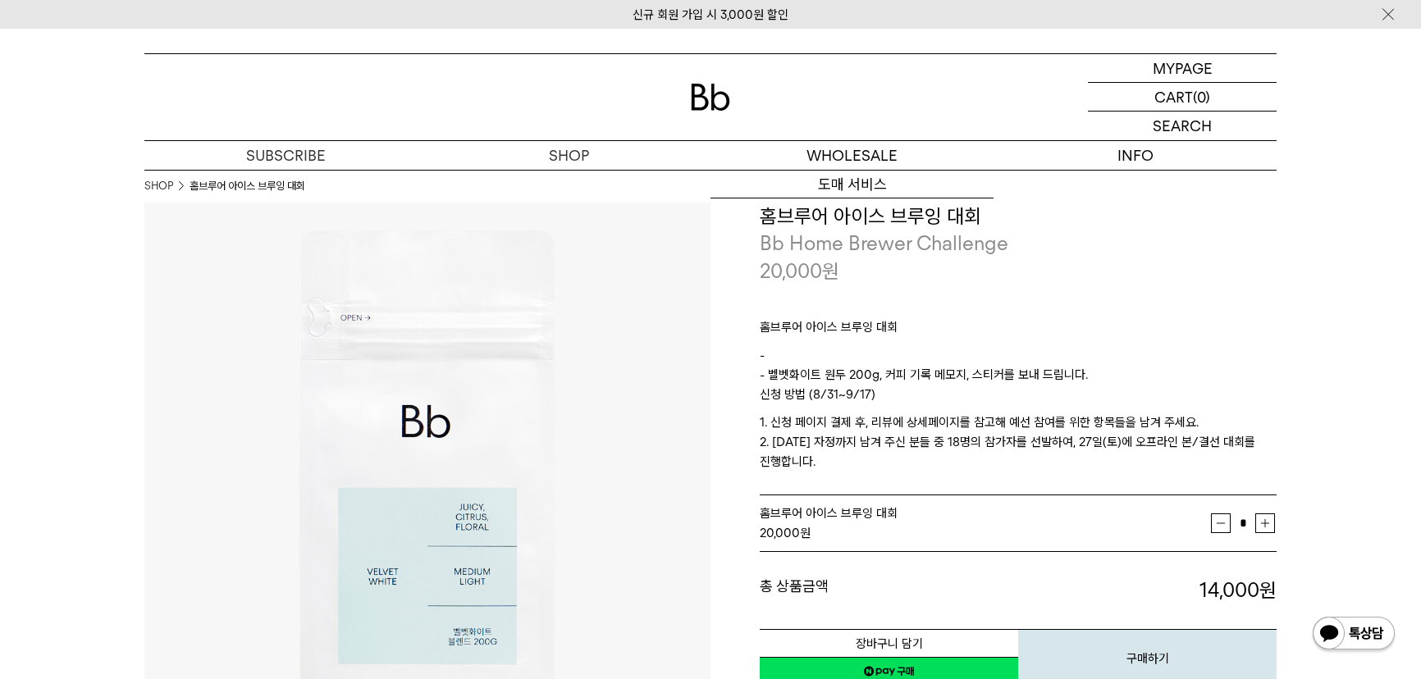  Describe the element at coordinates (1221, 524) in the screenshot. I see `button: 감소` at that location.